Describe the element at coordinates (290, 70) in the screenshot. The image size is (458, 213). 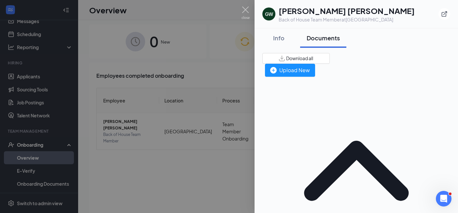
I see `div: Upload New` at that location.